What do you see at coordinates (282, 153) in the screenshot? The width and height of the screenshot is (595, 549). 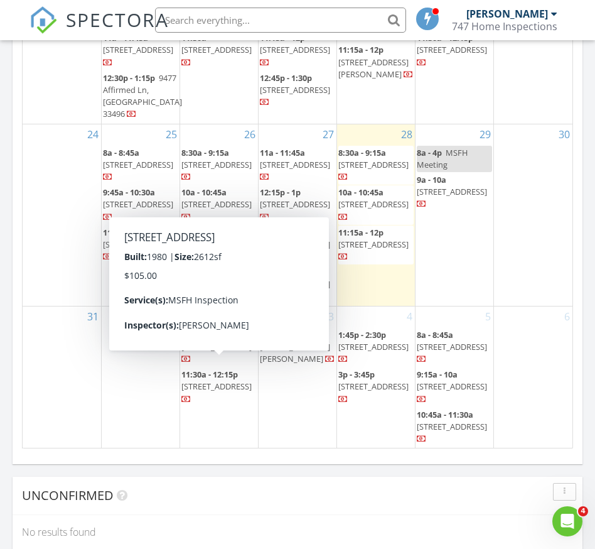 I see `span: 11a - 11:45a` at bounding box center [282, 153].